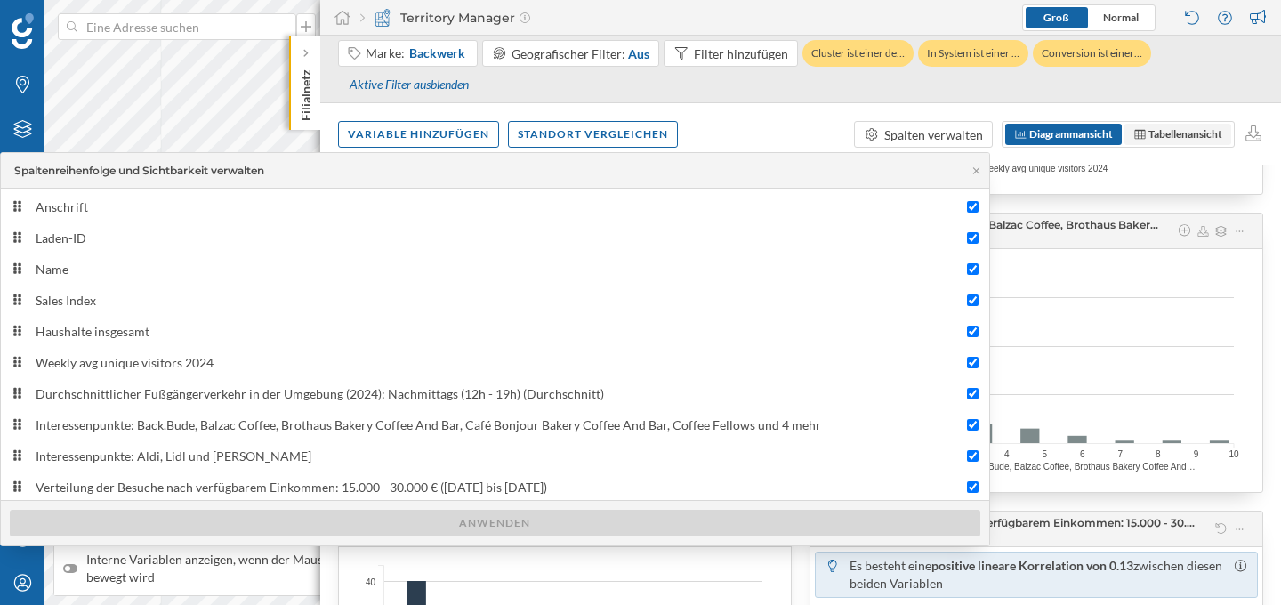 The width and height of the screenshot is (1281, 605). I want to click on div: Conversion ist einer…, so click(1092, 53).